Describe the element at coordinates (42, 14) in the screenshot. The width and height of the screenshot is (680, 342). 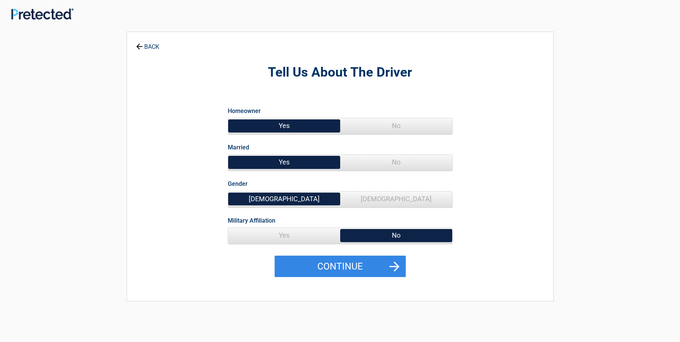
I see `img: Main Logo` at that location.